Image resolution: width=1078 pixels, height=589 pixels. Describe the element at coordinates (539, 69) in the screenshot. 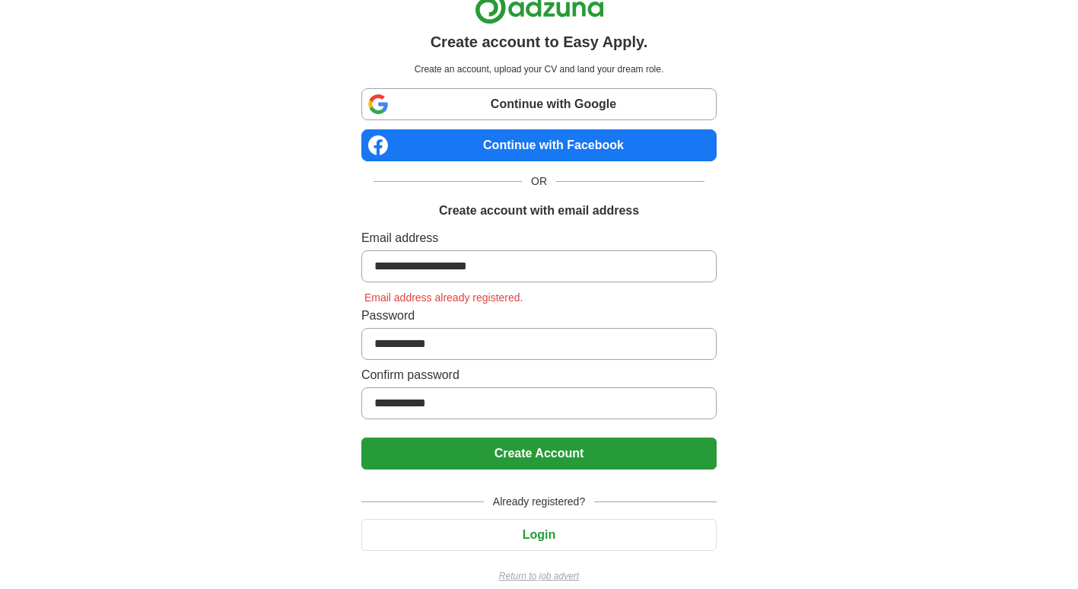

I see `p: Create an account, upload your CV and land your dream role.` at that location.